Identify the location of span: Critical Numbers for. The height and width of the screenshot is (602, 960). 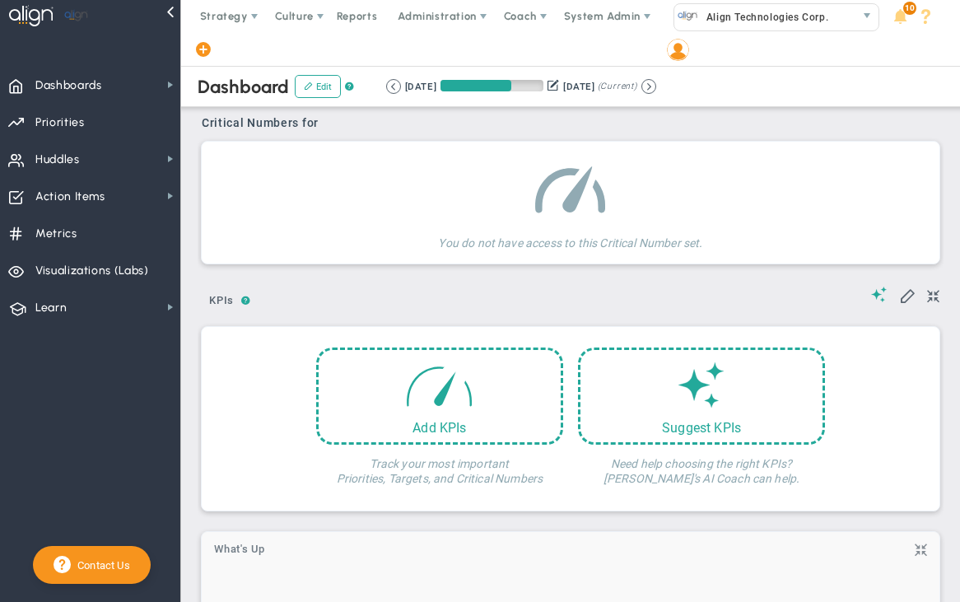
(262, 123).